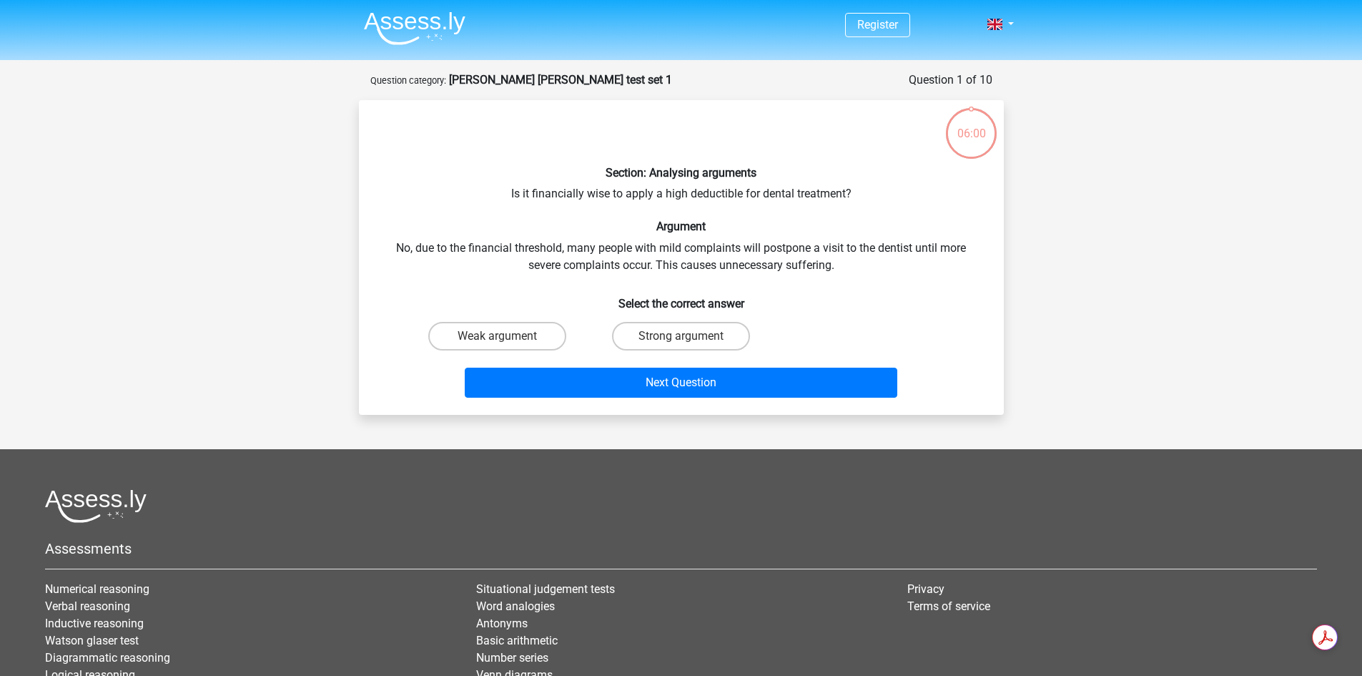 This screenshot has width=1362, height=676. What do you see at coordinates (681, 383) in the screenshot?
I see `button: Next Question` at bounding box center [681, 383].